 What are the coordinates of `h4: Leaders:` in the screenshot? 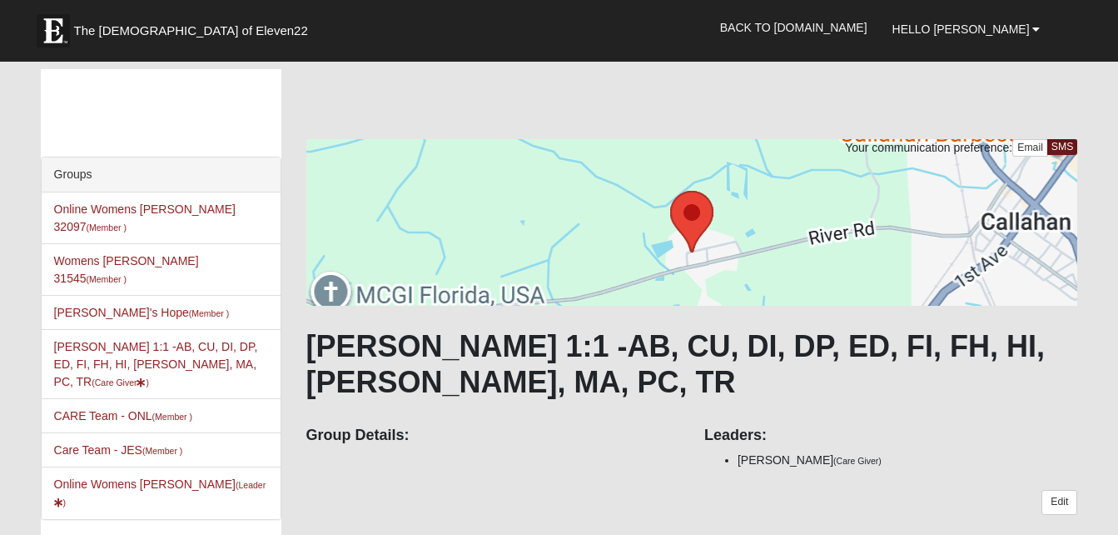 It's located at (891, 436).